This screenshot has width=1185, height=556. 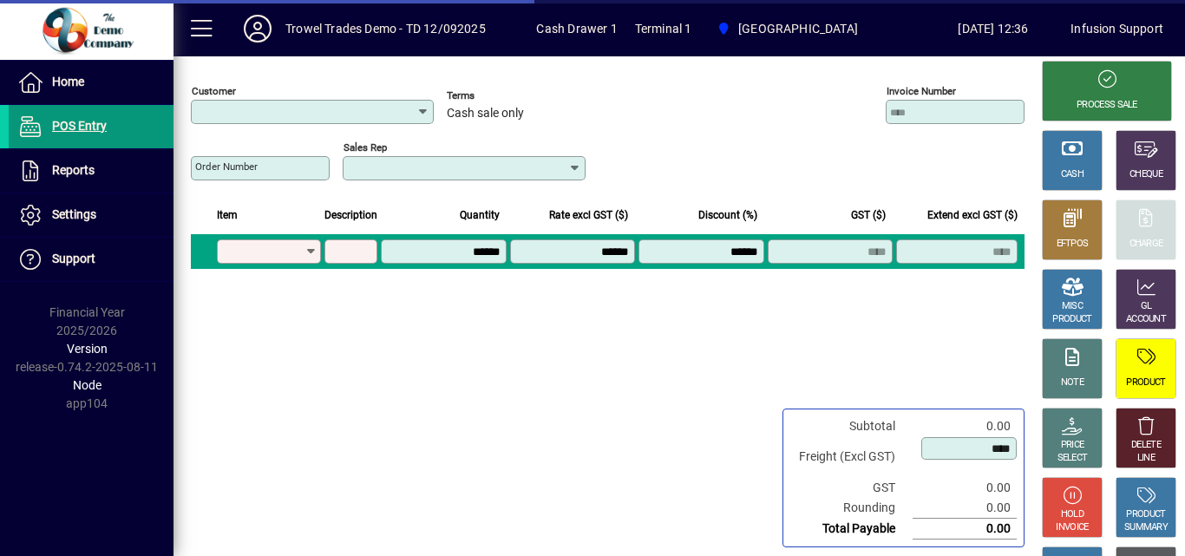 What do you see at coordinates (87, 349) in the screenshot?
I see `span: Version` at bounding box center [87, 349].